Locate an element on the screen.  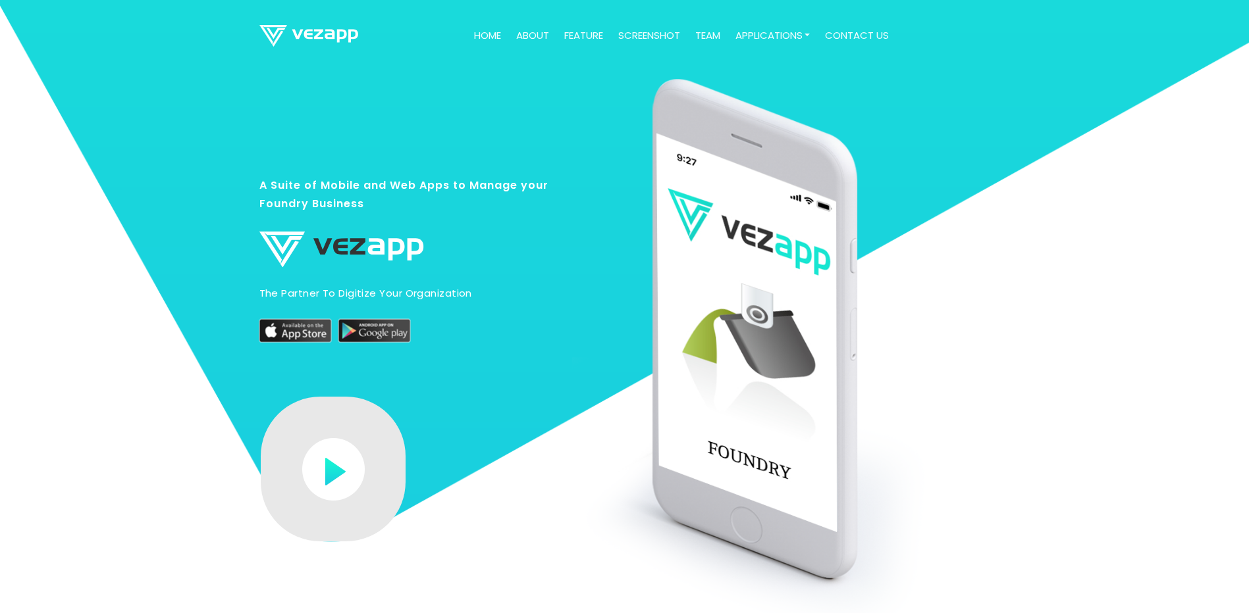
a: team is located at coordinates (708, 36).